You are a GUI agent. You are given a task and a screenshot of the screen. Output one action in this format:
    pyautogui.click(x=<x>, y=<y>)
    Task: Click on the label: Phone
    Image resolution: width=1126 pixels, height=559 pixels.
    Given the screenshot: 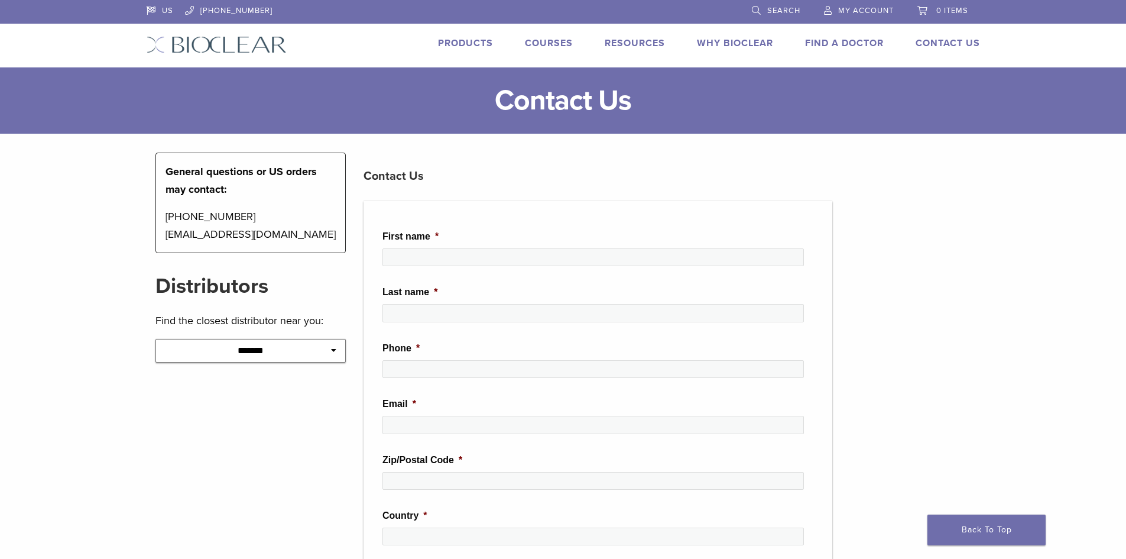 What is the action you would take?
    pyautogui.click(x=401, y=348)
    